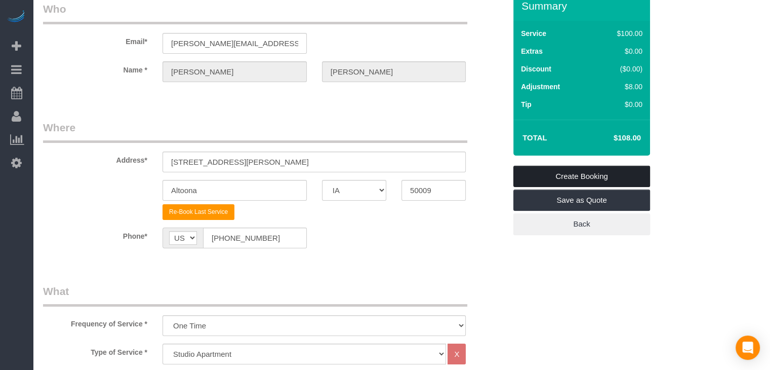  Describe the element at coordinates (531, 51) in the screenshot. I see `label: Extras` at that location.